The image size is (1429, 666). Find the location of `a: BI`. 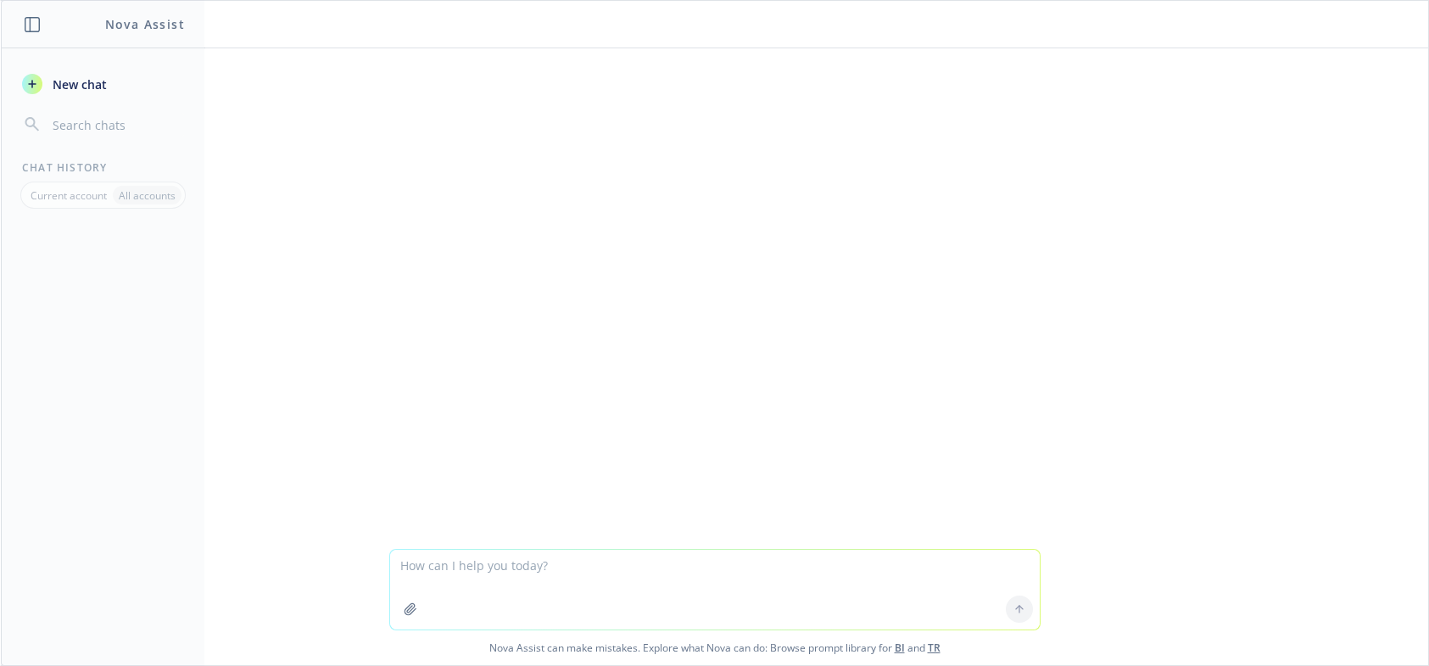

a: BI is located at coordinates (900, 647).